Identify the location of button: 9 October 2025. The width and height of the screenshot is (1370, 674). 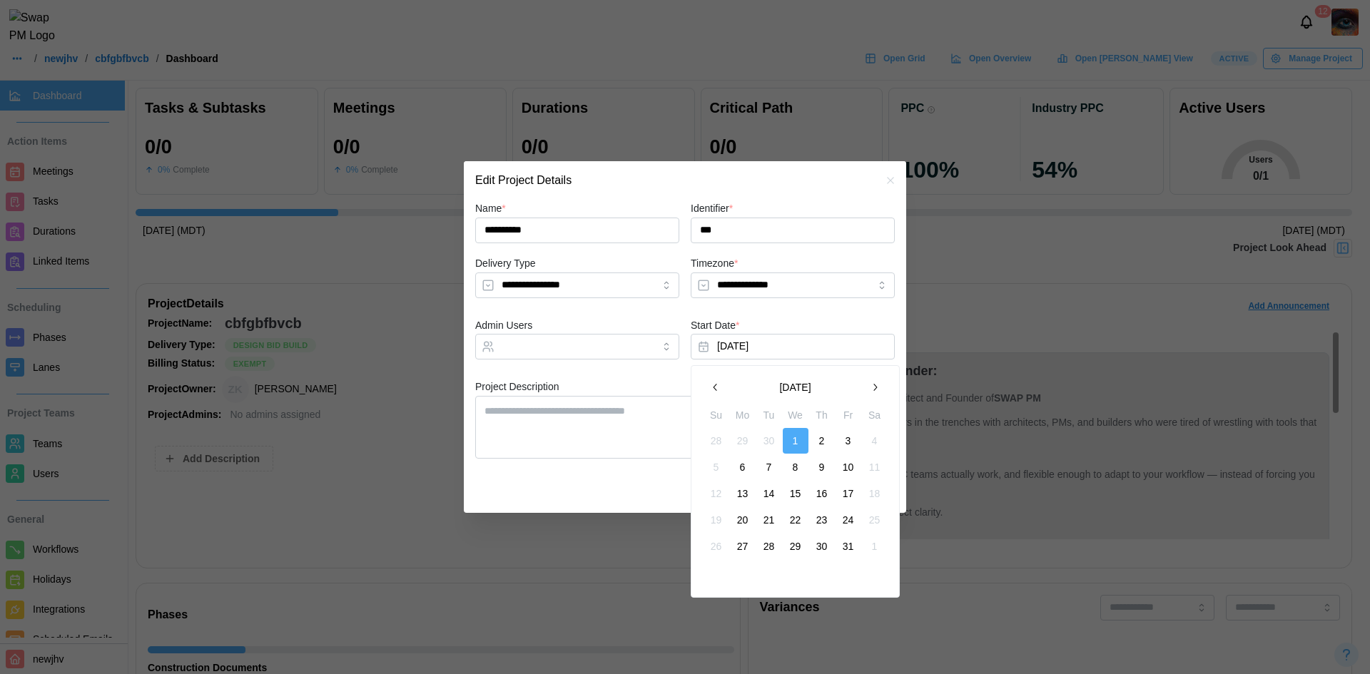
(822, 467).